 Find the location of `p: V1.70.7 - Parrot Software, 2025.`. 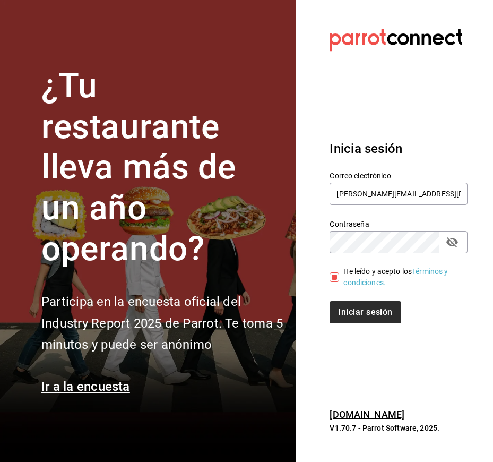

p: V1.70.7 - Parrot Software, 2025. is located at coordinates (399, 428).